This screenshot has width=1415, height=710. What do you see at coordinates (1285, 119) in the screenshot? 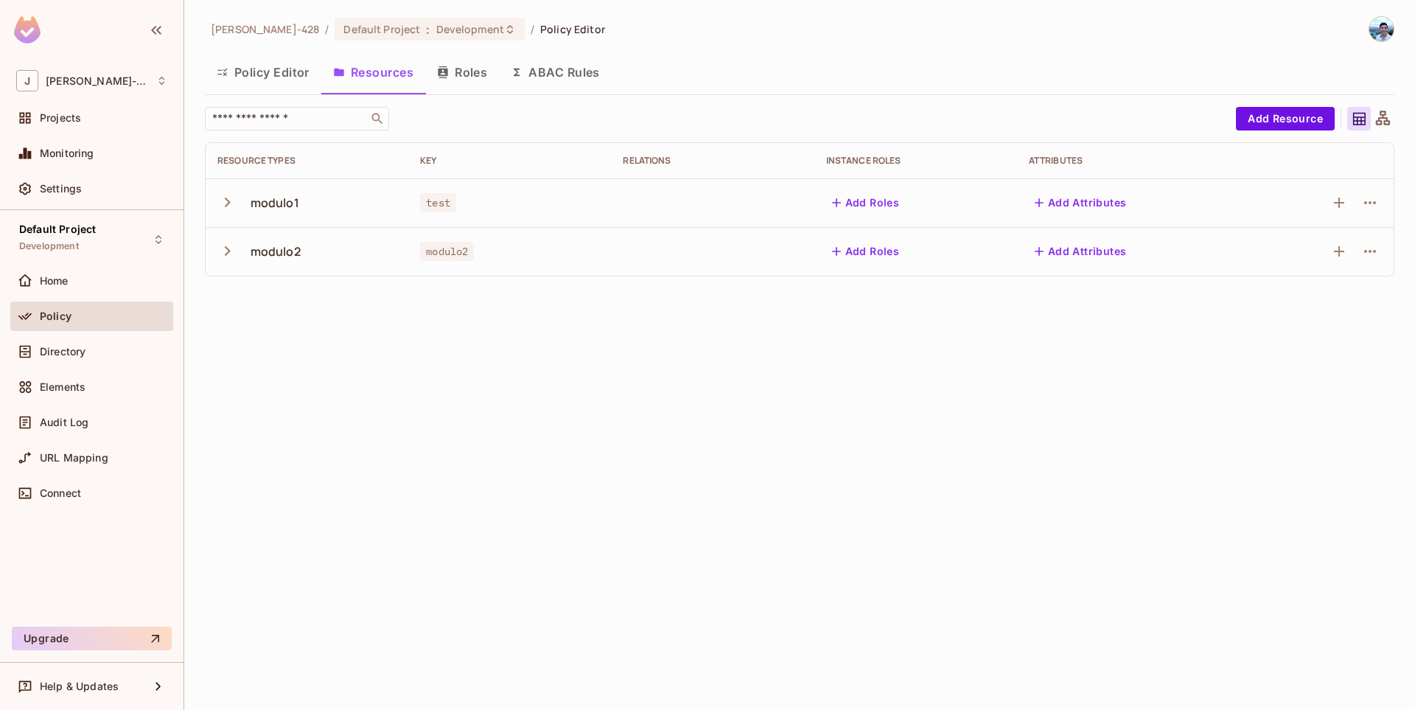
I see `button: Add Resource` at bounding box center [1285, 119].